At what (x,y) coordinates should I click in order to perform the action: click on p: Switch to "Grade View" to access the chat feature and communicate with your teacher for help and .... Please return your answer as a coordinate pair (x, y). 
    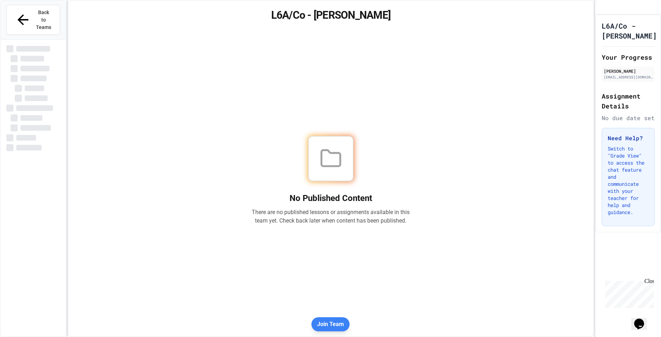
    Looking at the image, I should click on (628, 180).